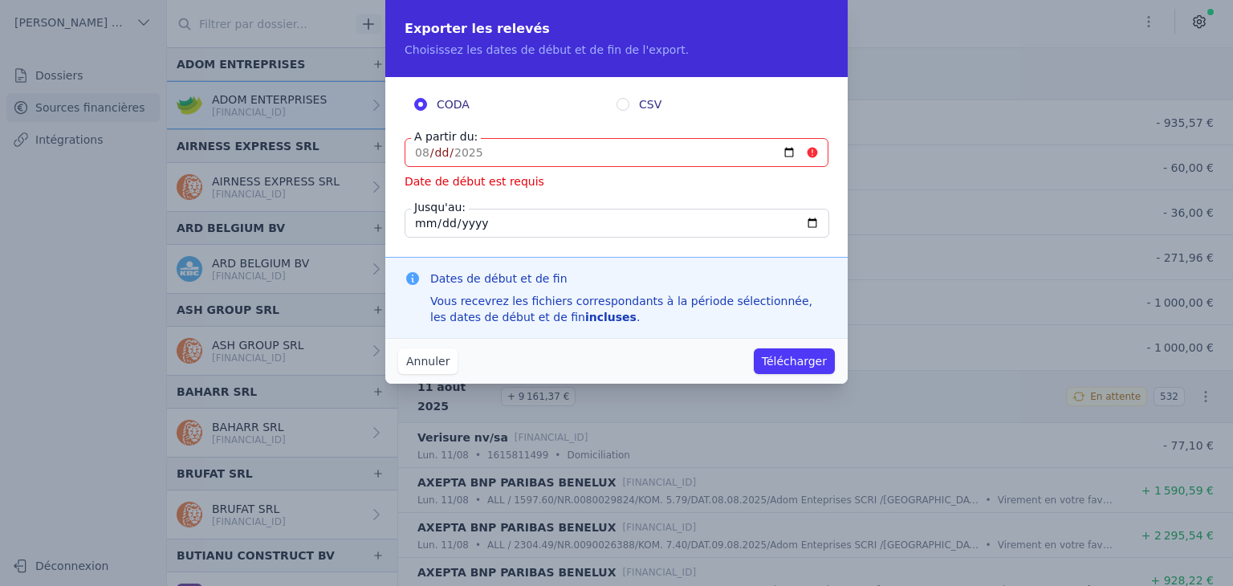  What do you see at coordinates (428, 361) in the screenshot?
I see `button: Annuler` at bounding box center [428, 361].